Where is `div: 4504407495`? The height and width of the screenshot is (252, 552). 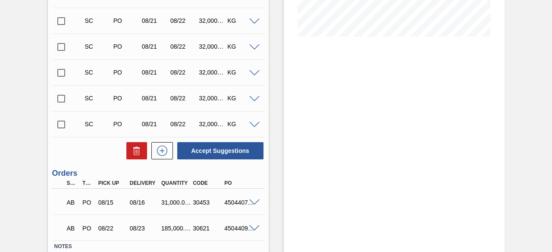
div: 4504407495 is located at coordinates (239, 203).